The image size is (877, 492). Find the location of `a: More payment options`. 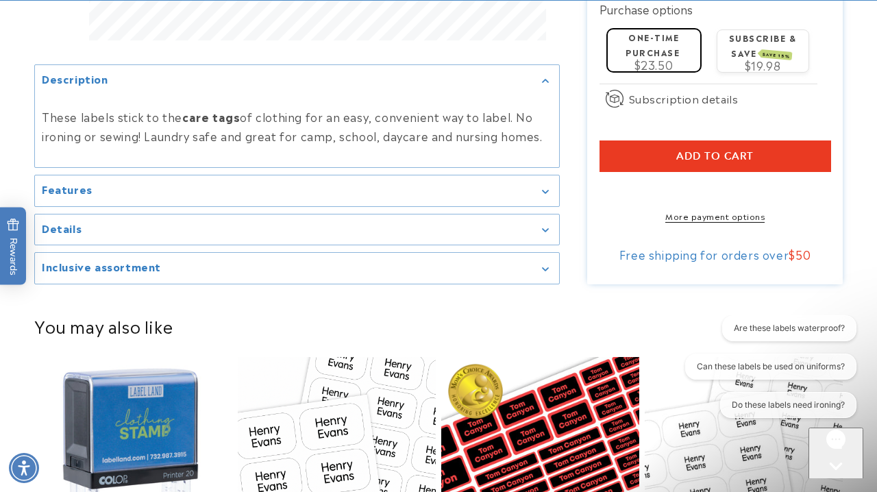

a: More payment options is located at coordinates (715, 216).